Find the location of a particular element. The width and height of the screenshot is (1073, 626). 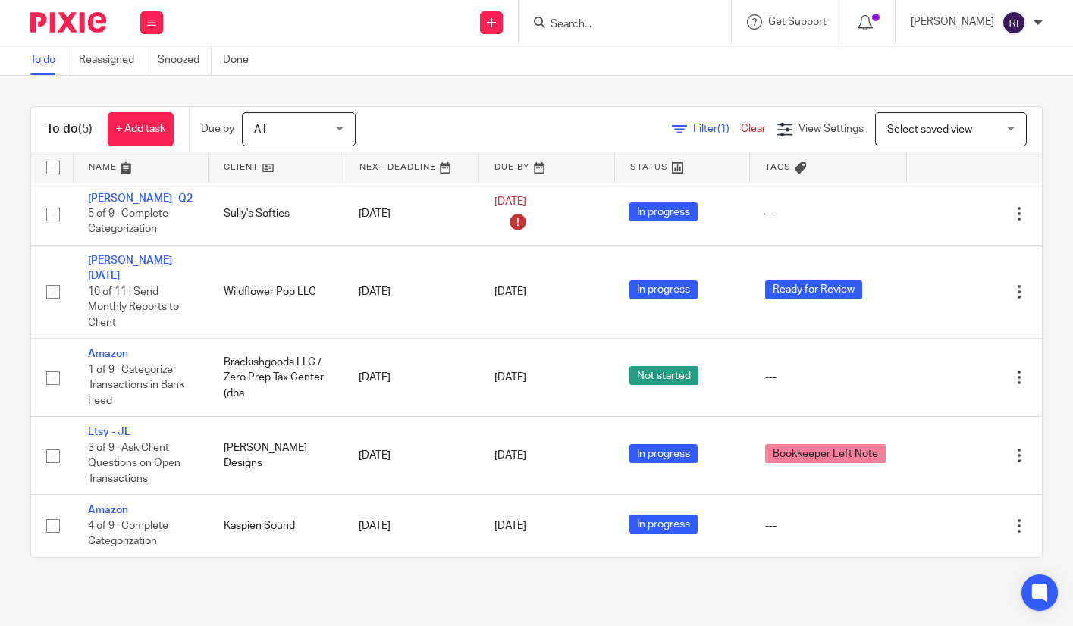

a: Etsy - JE is located at coordinates (109, 432).